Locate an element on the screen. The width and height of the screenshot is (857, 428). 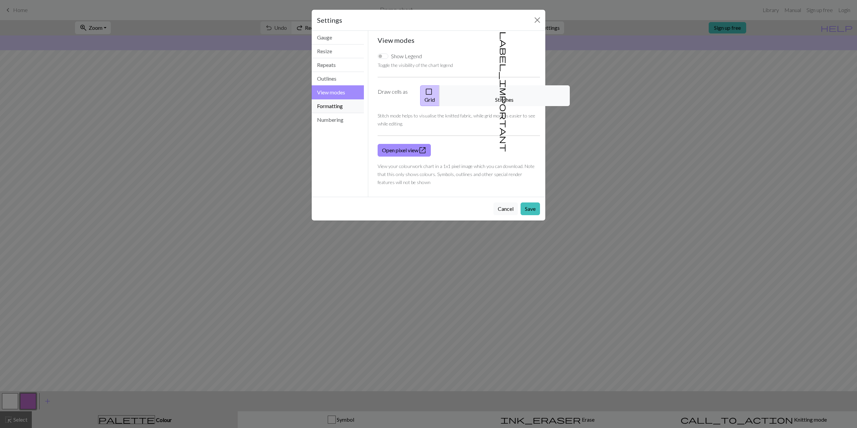
span: open_in_new is located at coordinates (423, 150).